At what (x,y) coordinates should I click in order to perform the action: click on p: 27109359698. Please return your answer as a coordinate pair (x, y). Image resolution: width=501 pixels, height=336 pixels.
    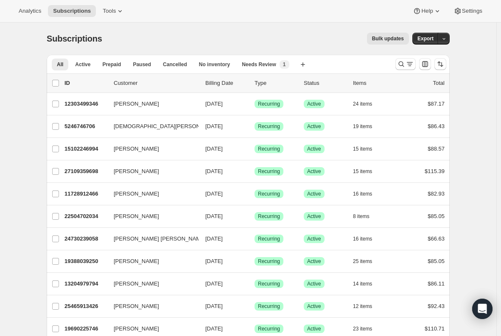
    Looking at the image, I should click on (86, 172).